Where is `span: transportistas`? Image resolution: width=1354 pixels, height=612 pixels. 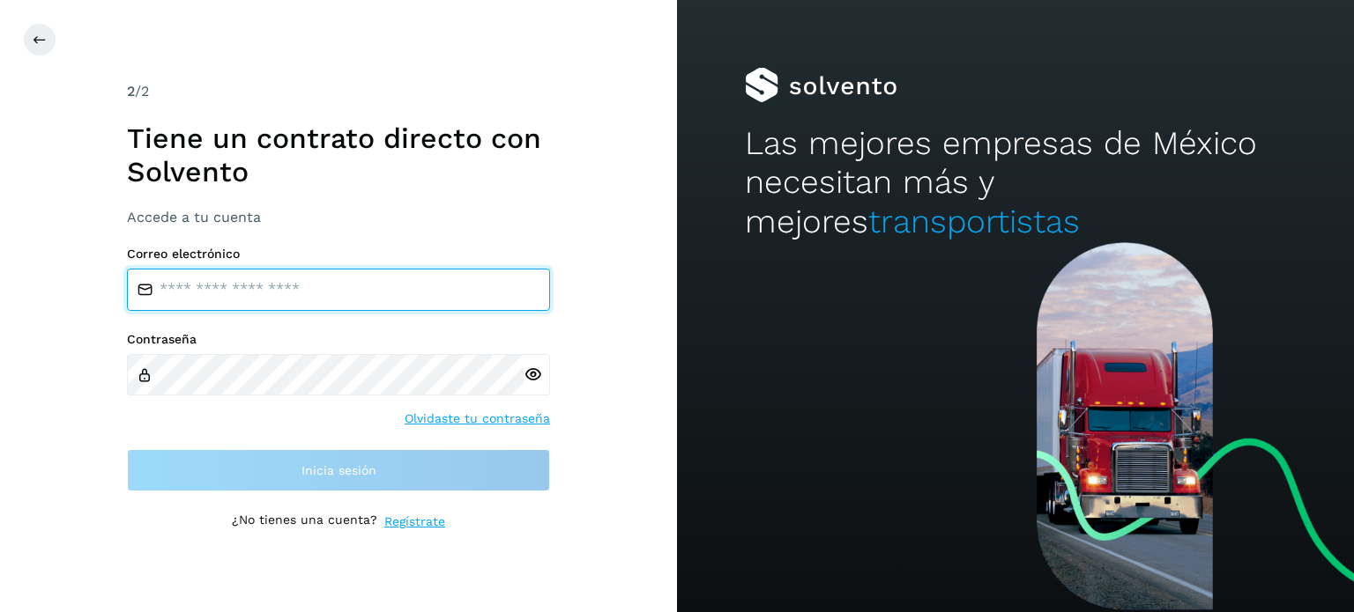
span: transportistas is located at coordinates (974, 221).